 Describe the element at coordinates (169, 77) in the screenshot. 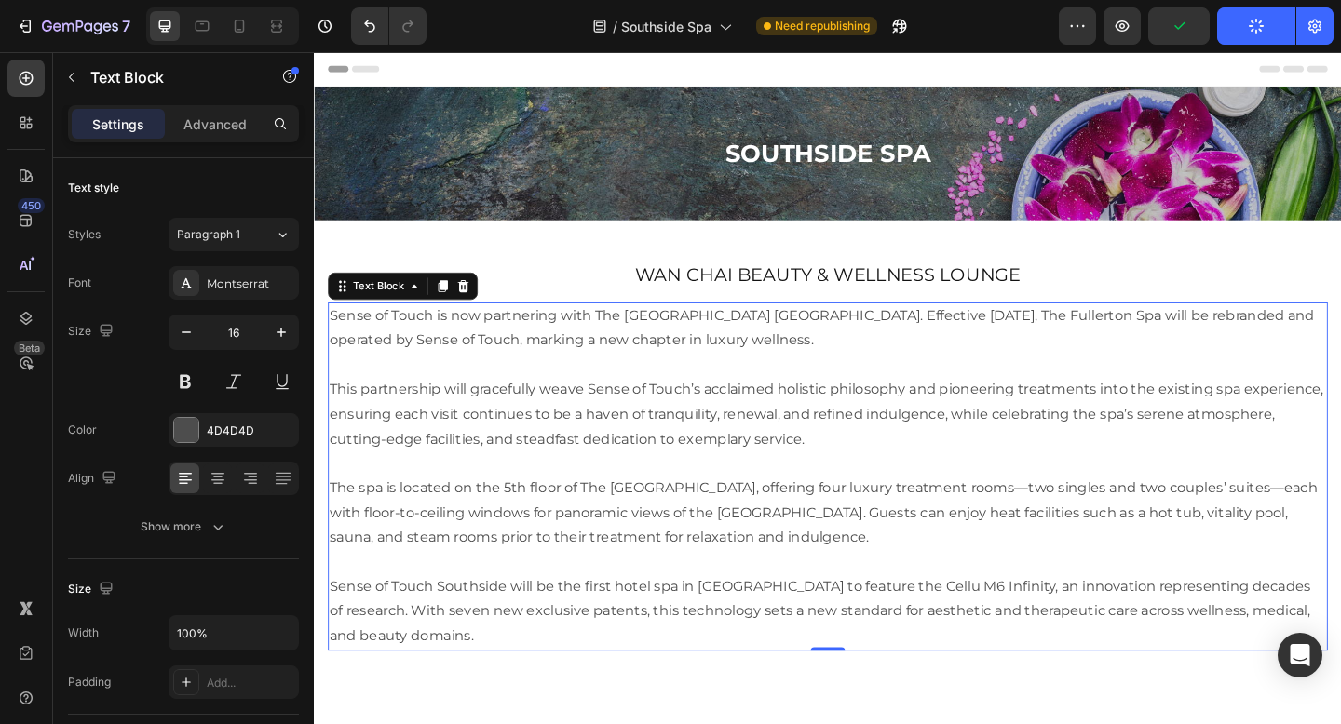

I see `p: Text Block` at that location.